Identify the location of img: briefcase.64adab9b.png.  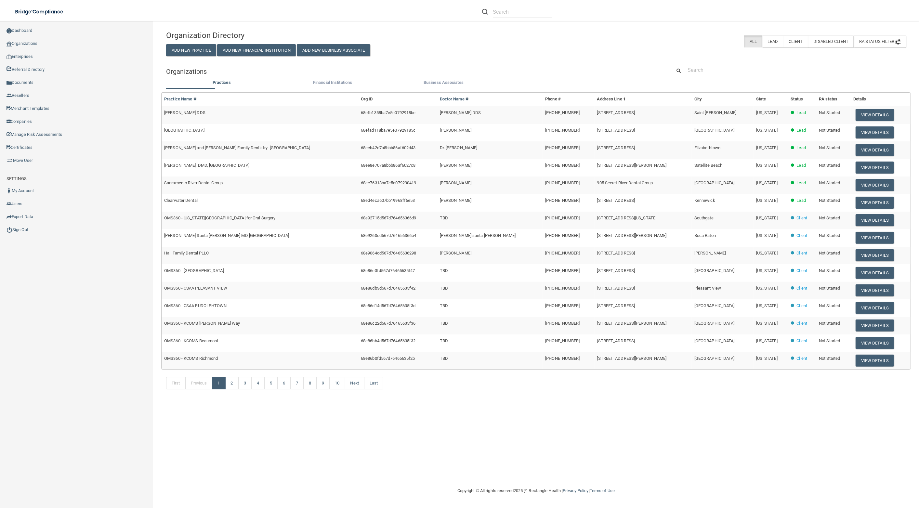
(10, 161).